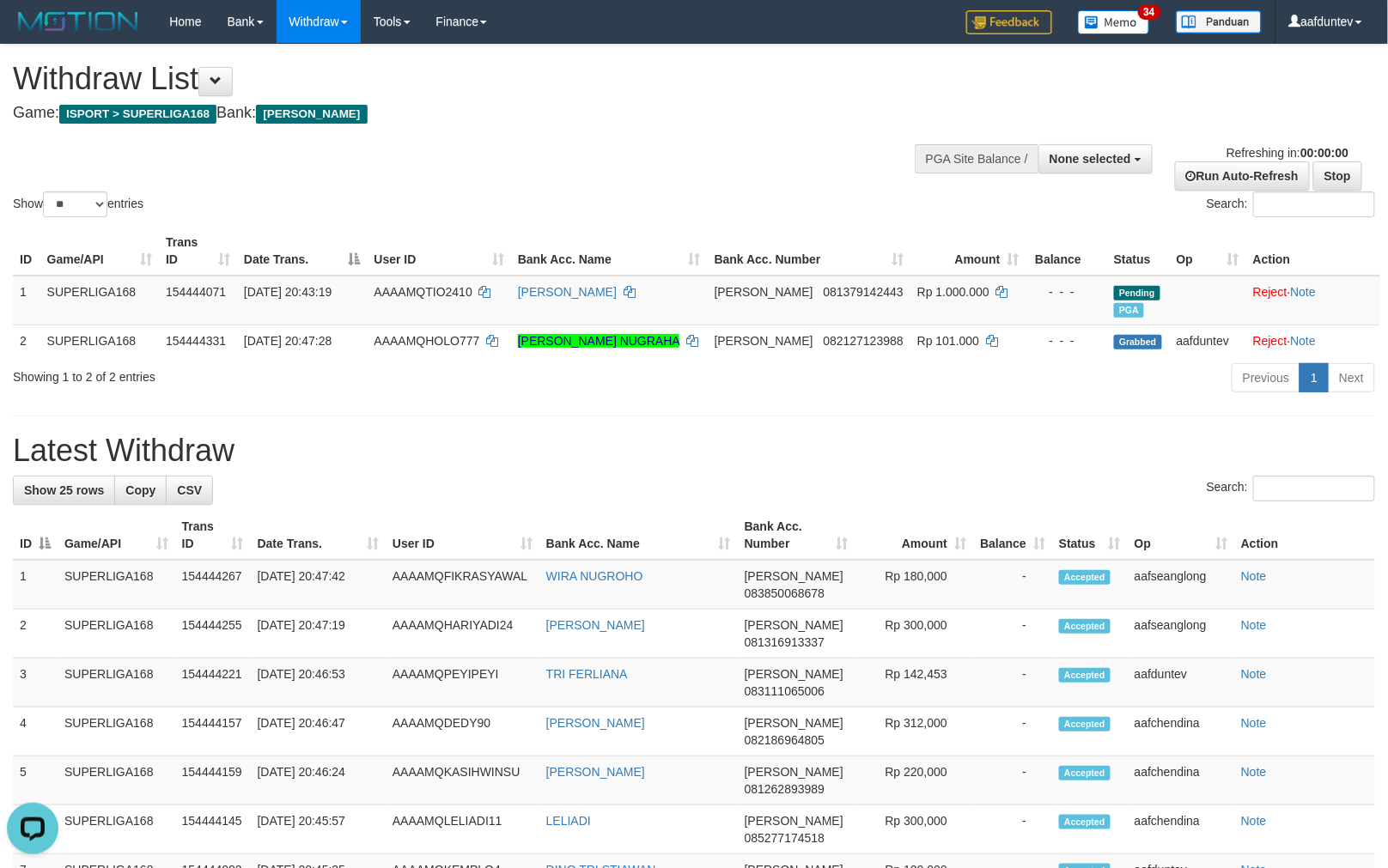 The image size is (1388, 868). I want to click on span: 154444071, so click(196, 292).